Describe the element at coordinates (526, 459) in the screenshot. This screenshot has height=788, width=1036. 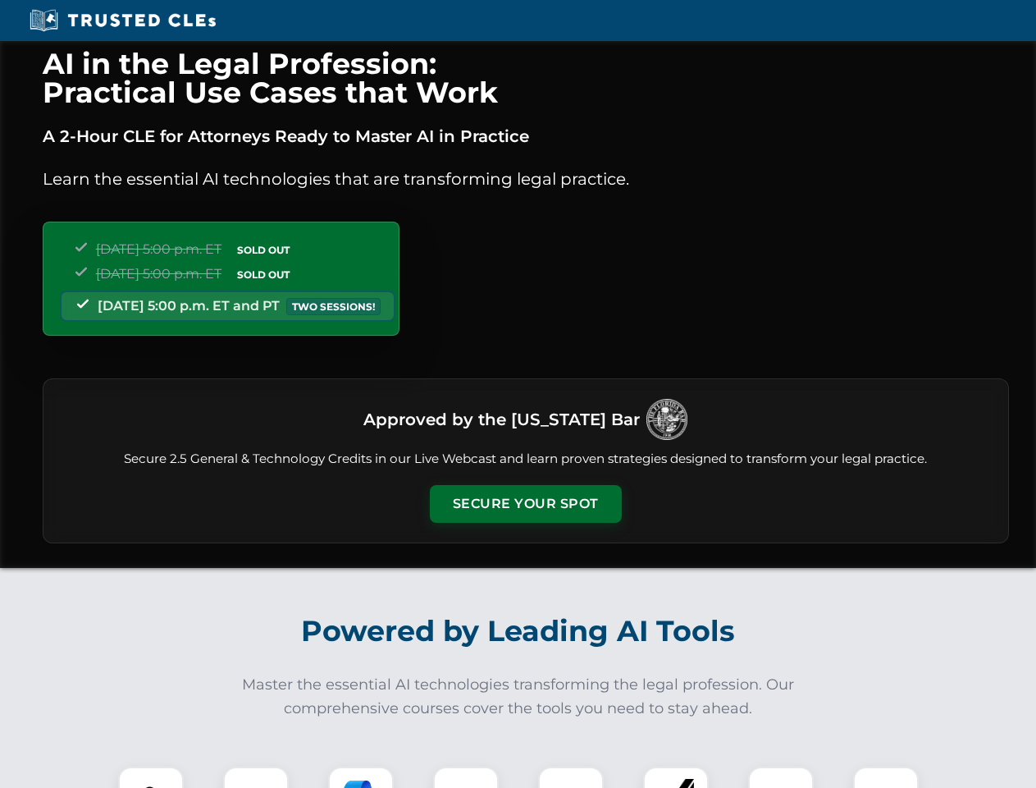
I see `p: Secure 2.5 General & Technology Credits in our Live Webcast and learn proven strategies designed ...` at that location.